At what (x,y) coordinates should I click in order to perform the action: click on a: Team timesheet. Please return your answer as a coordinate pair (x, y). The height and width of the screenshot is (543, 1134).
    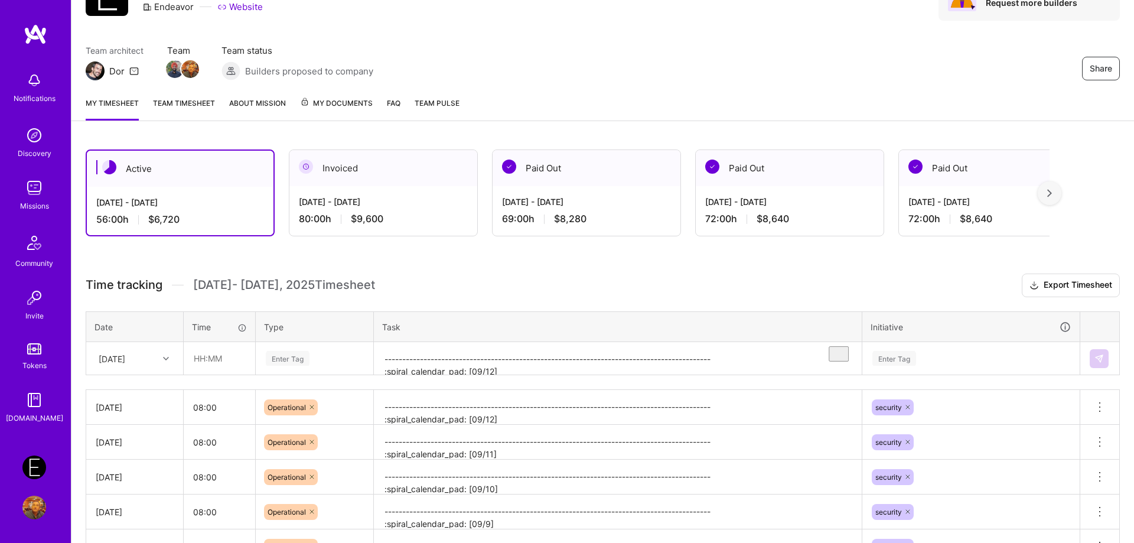
    Looking at the image, I should click on (184, 109).